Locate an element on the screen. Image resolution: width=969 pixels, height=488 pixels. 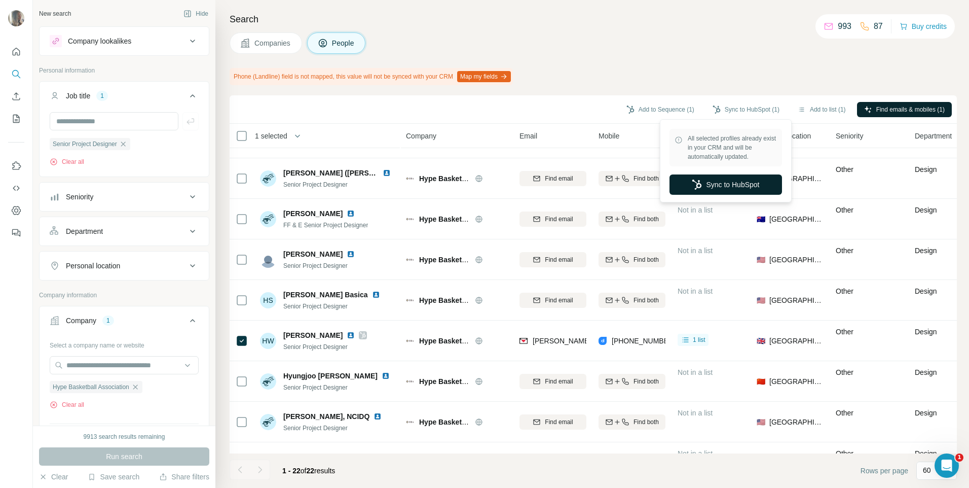
span: Email is located at coordinates (528, 136).